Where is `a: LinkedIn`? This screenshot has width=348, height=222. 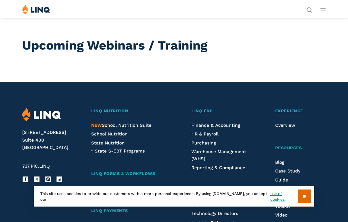
a: LinkedIn is located at coordinates (59, 179).